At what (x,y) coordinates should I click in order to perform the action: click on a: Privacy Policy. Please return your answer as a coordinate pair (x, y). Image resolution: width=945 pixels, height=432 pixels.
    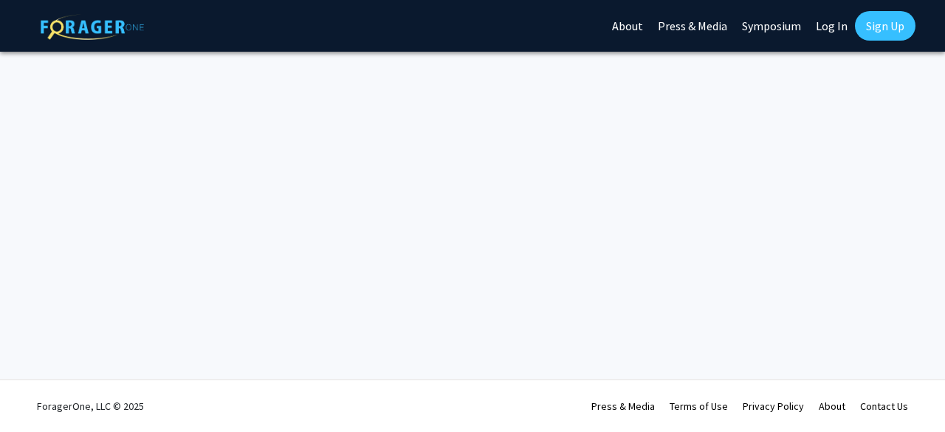
    Looking at the image, I should click on (773, 406).